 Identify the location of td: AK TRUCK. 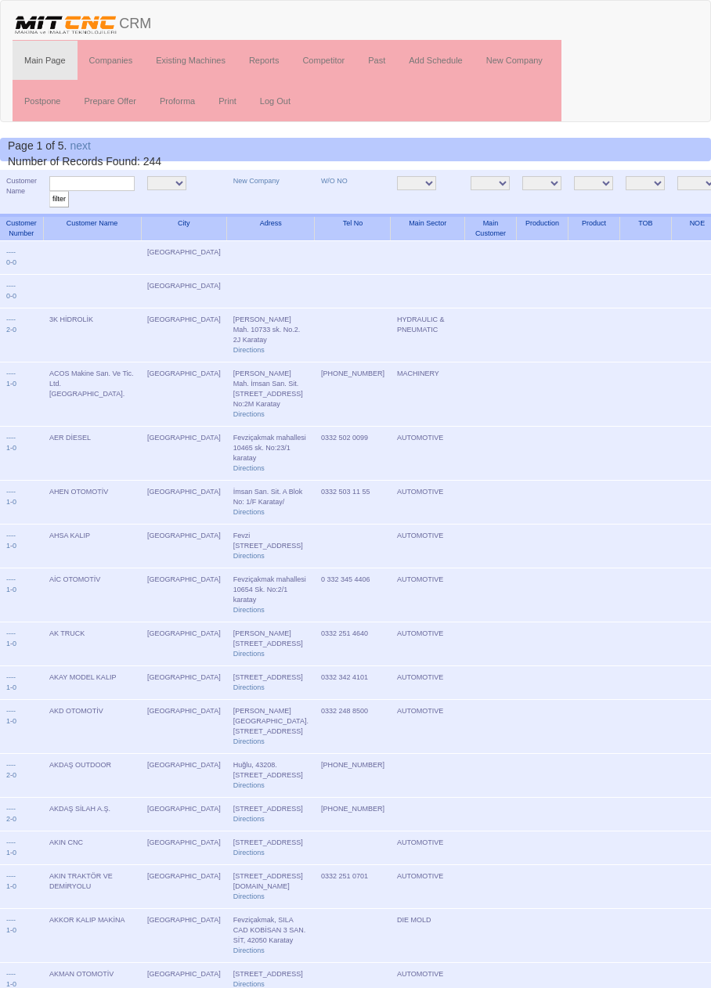
(92, 644).